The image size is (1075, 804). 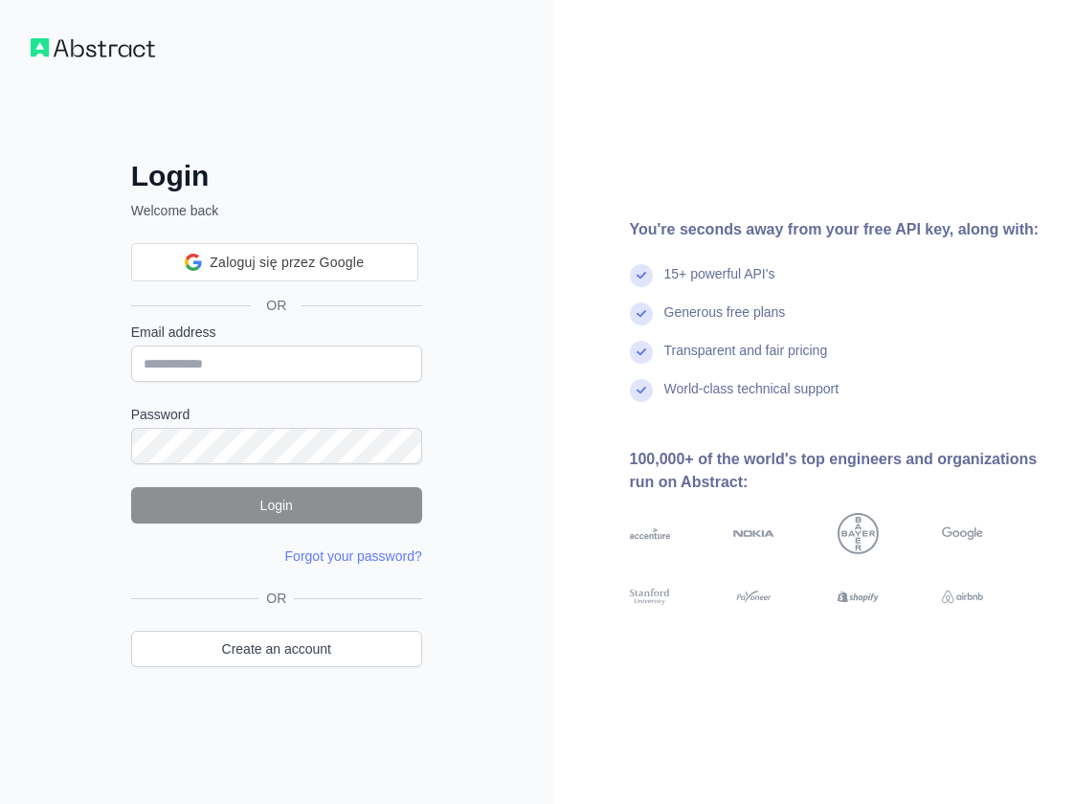 I want to click on div: Zaloguj się przez Google, so click(x=275, y=262).